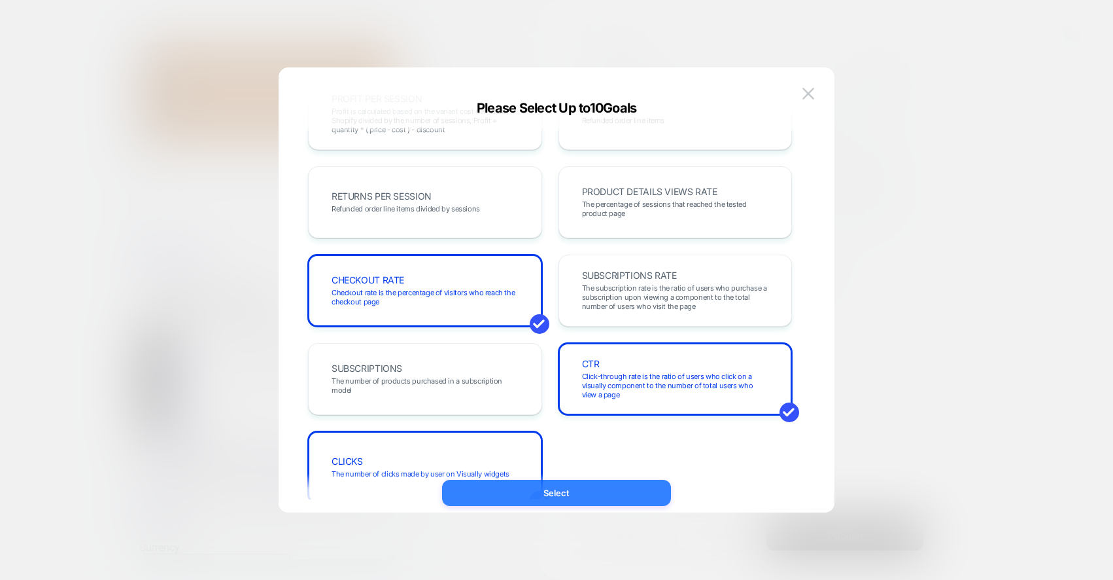  I want to click on button: Select, so click(557, 493).